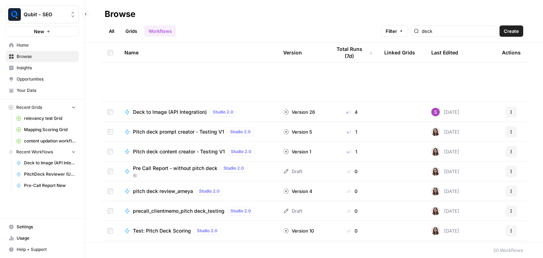  Describe the element at coordinates (46, 90) in the screenshot. I see `span: Your Data` at that location.